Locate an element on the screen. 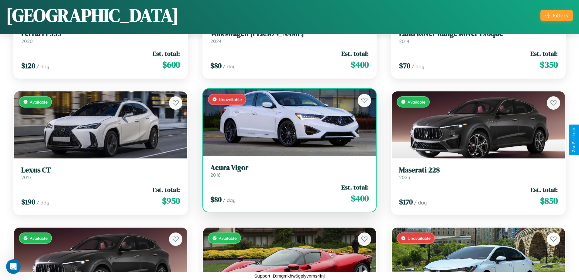 The width and height of the screenshot is (579, 280). span: $ 190 is located at coordinates (28, 201).